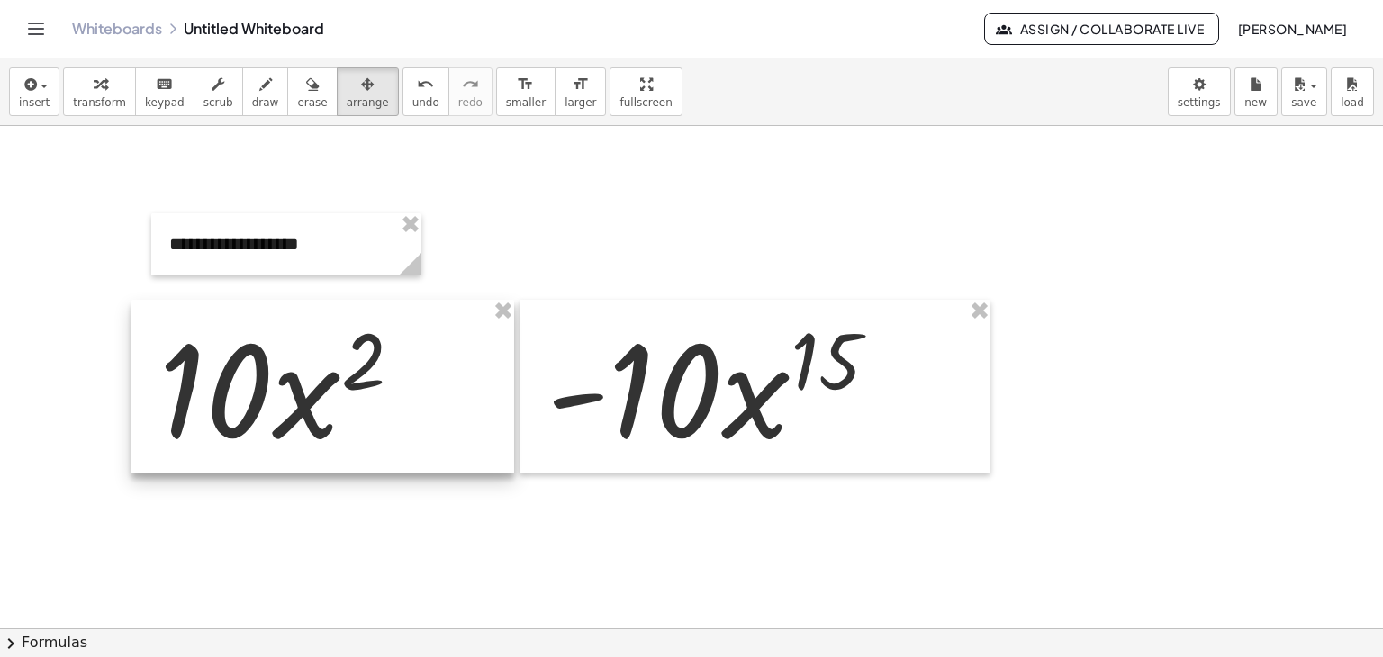 The height and width of the screenshot is (657, 1383). I want to click on span: larger, so click(580, 103).